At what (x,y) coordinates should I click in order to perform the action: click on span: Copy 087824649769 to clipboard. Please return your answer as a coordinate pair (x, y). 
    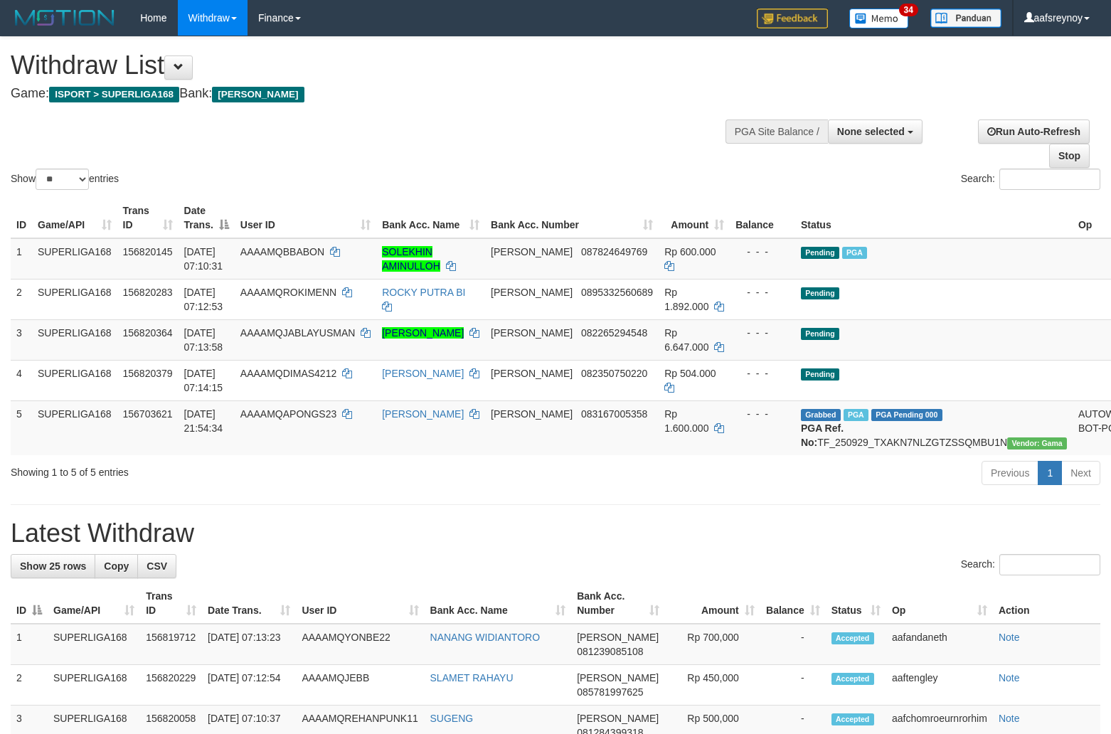
    Looking at the image, I should click on (614, 252).